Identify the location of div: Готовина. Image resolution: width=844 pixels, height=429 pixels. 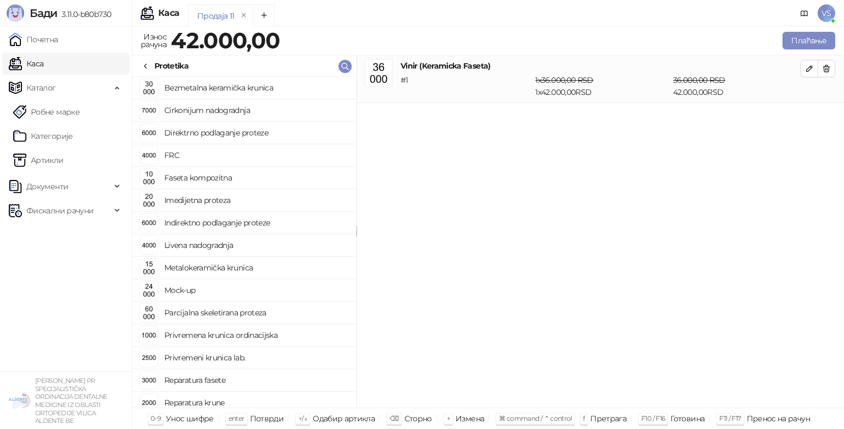
(687, 419).